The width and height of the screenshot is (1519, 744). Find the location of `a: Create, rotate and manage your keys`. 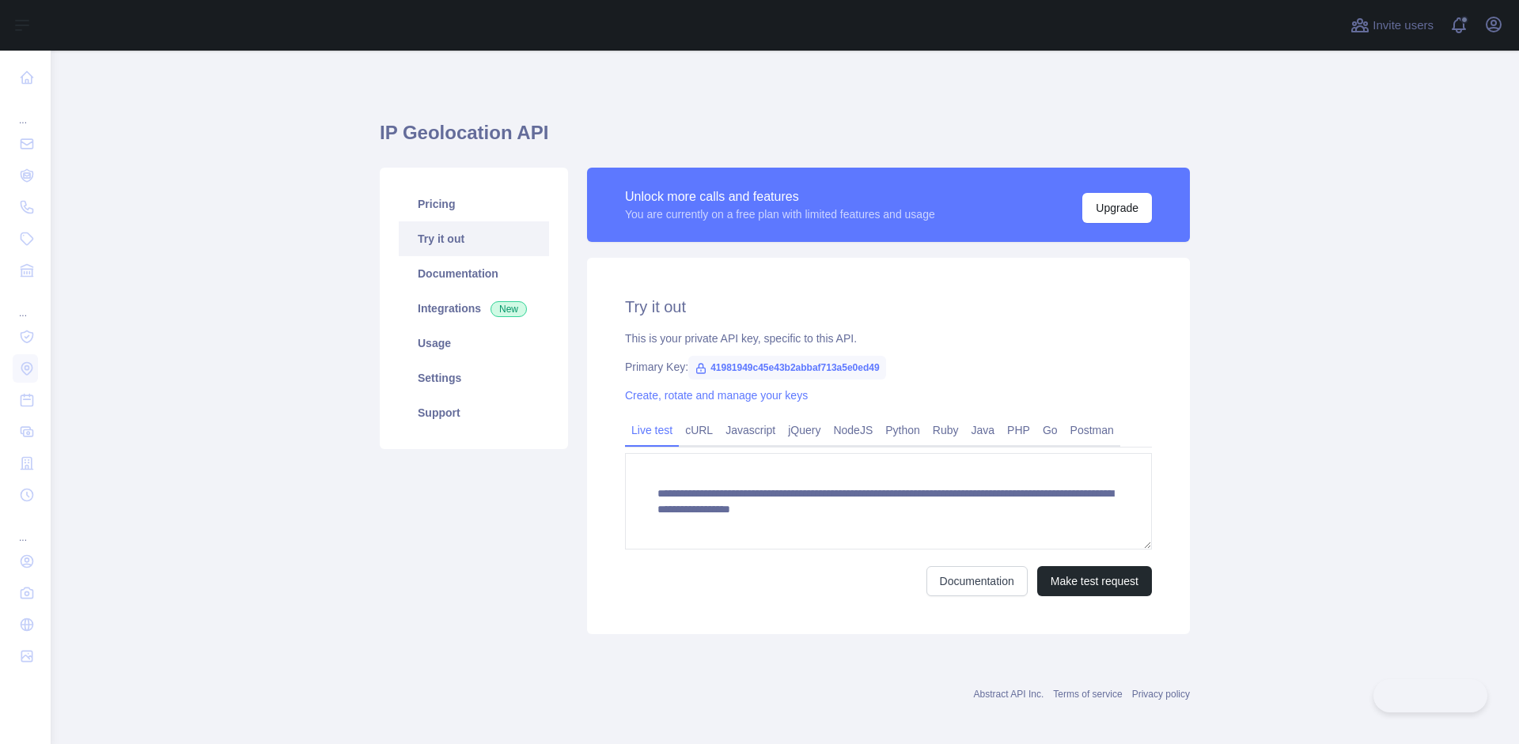

a: Create, rotate and manage your keys is located at coordinates (716, 395).